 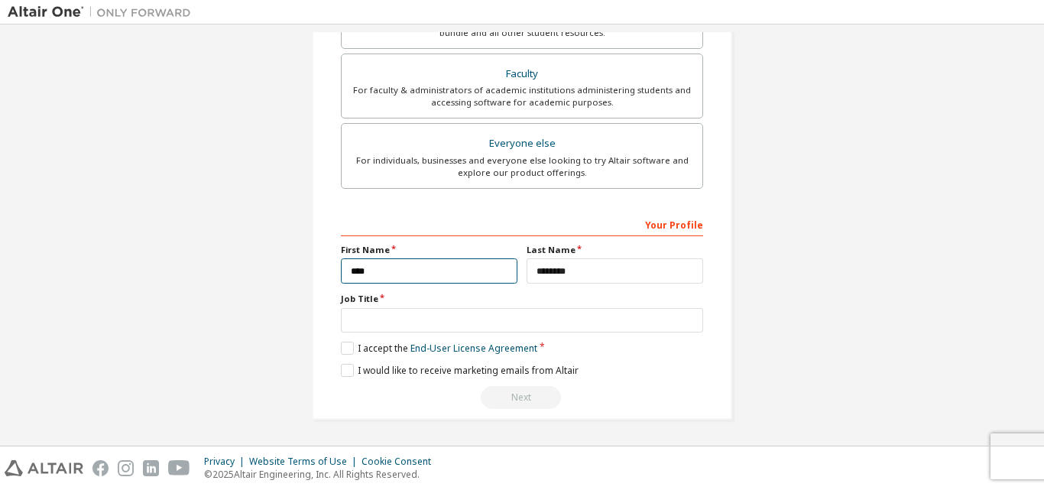 I want to click on div: Your Profile, so click(x=522, y=224).